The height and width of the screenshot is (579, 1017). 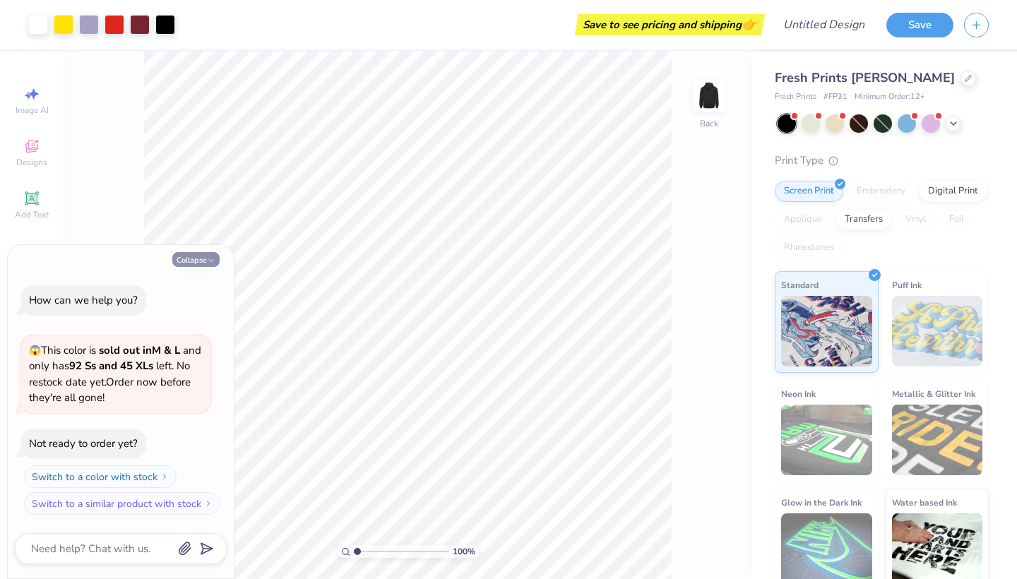 I want to click on img: Metallic & Glitter Ink, so click(x=938, y=440).